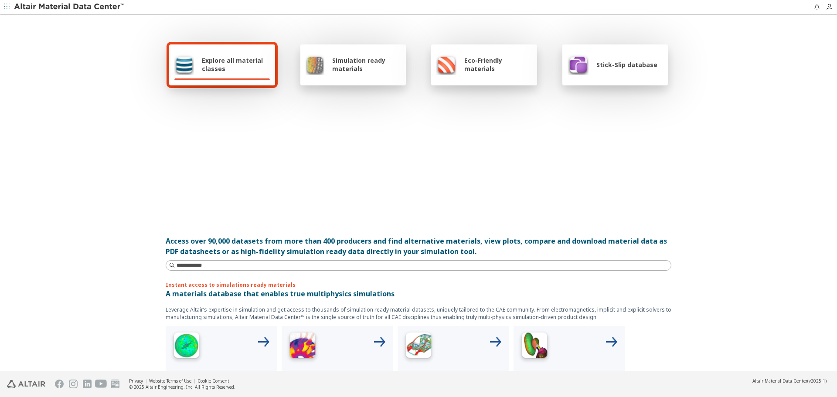 The height and width of the screenshot is (397, 837). What do you see at coordinates (69, 7) in the screenshot?
I see `img: Altair Material Data Center` at bounding box center [69, 7].